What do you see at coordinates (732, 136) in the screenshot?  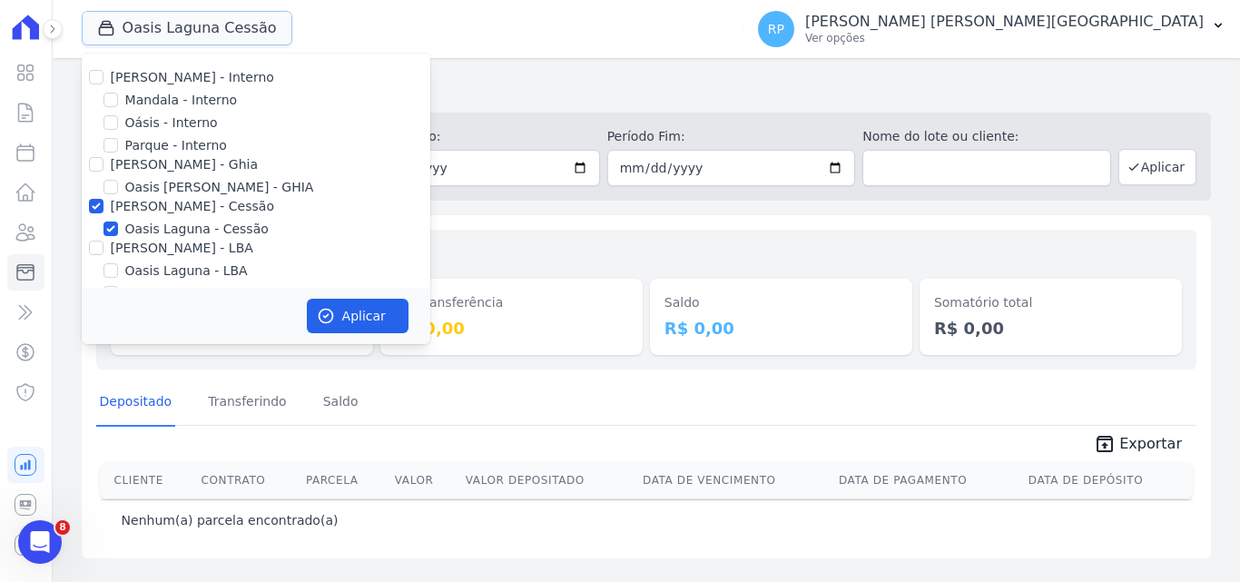 I see `label: Período Fim:` at bounding box center [732, 136].